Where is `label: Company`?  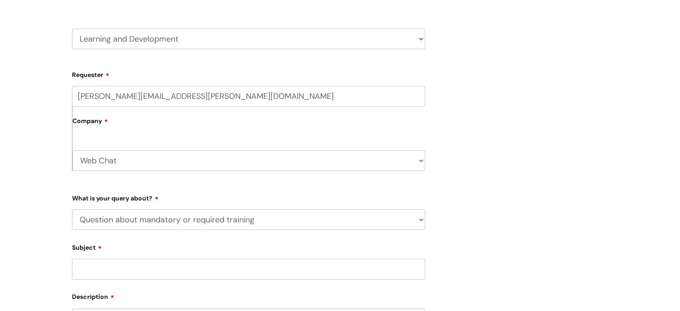
label: Company is located at coordinates (248, 124).